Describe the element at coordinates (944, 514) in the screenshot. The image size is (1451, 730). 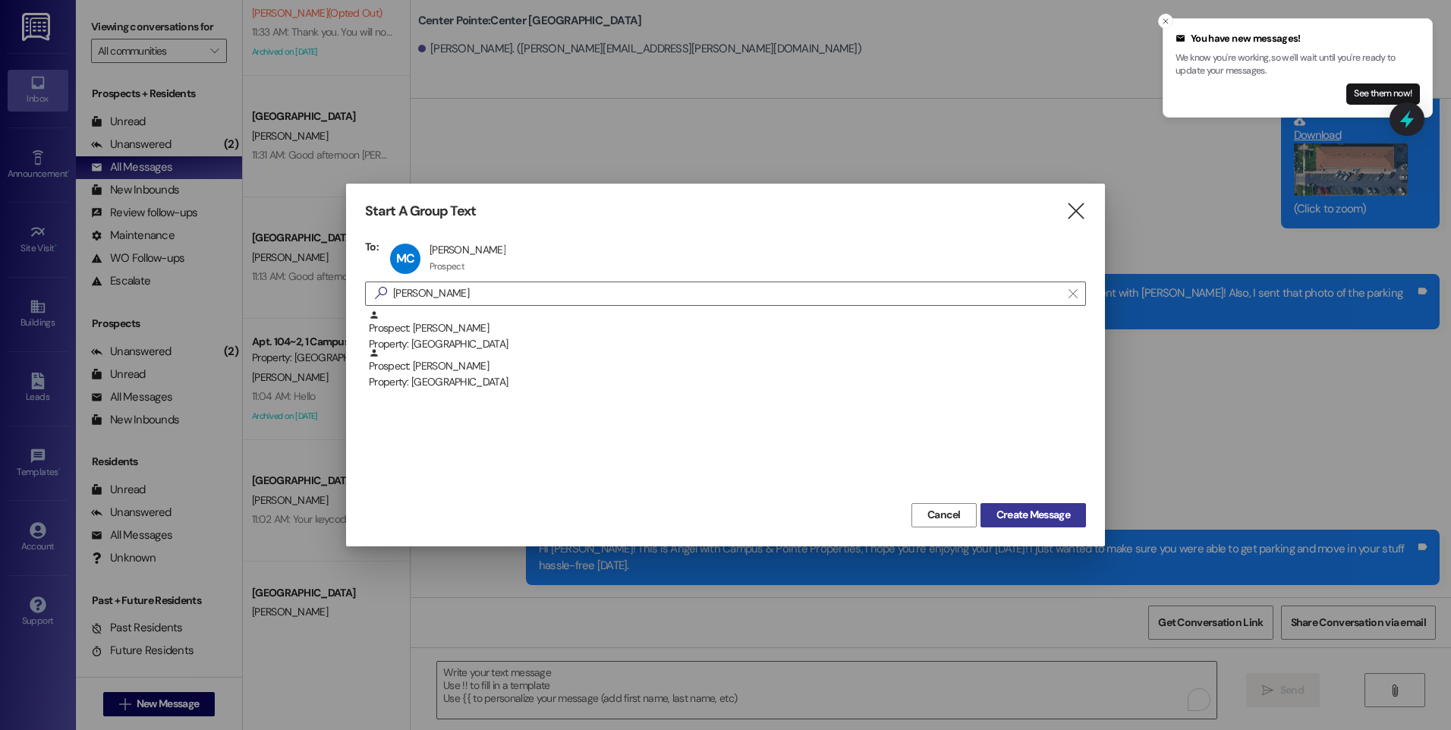
I see `span: Cancel` at that location.